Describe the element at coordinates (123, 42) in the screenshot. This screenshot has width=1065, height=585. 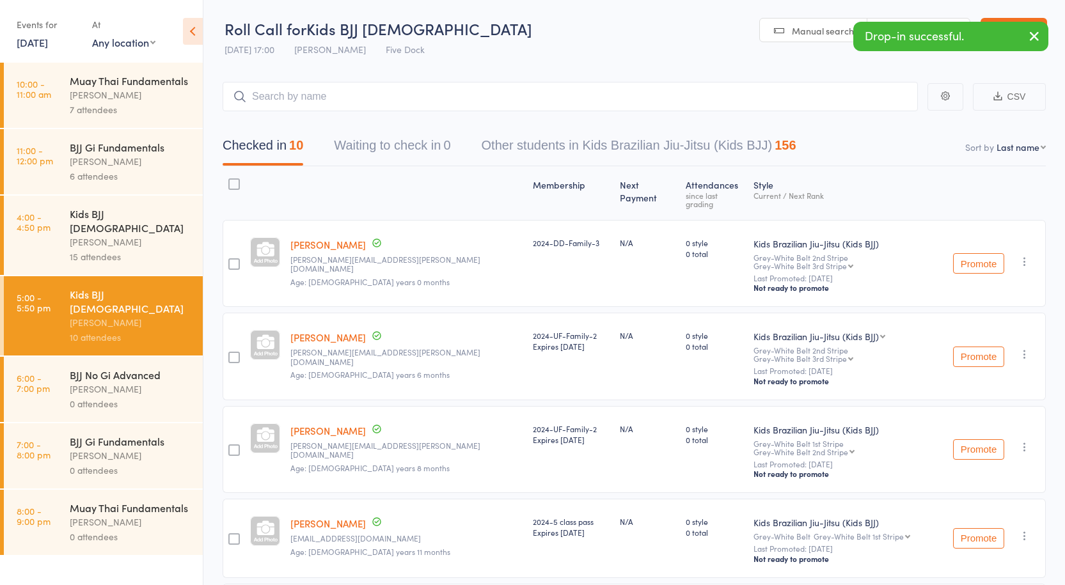
I see `div: Any location` at that location.